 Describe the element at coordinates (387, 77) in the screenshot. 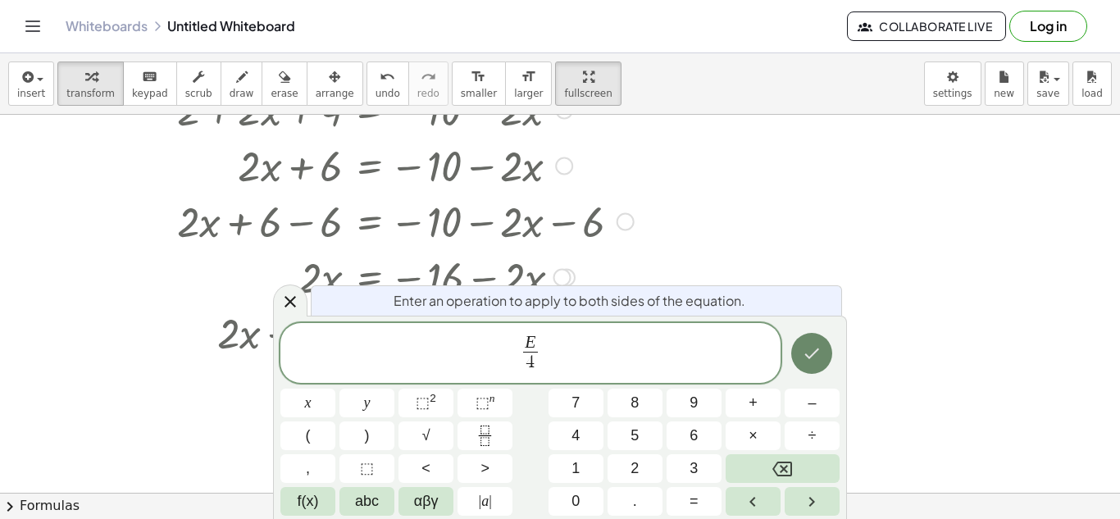

I see `i: undo` at that location.